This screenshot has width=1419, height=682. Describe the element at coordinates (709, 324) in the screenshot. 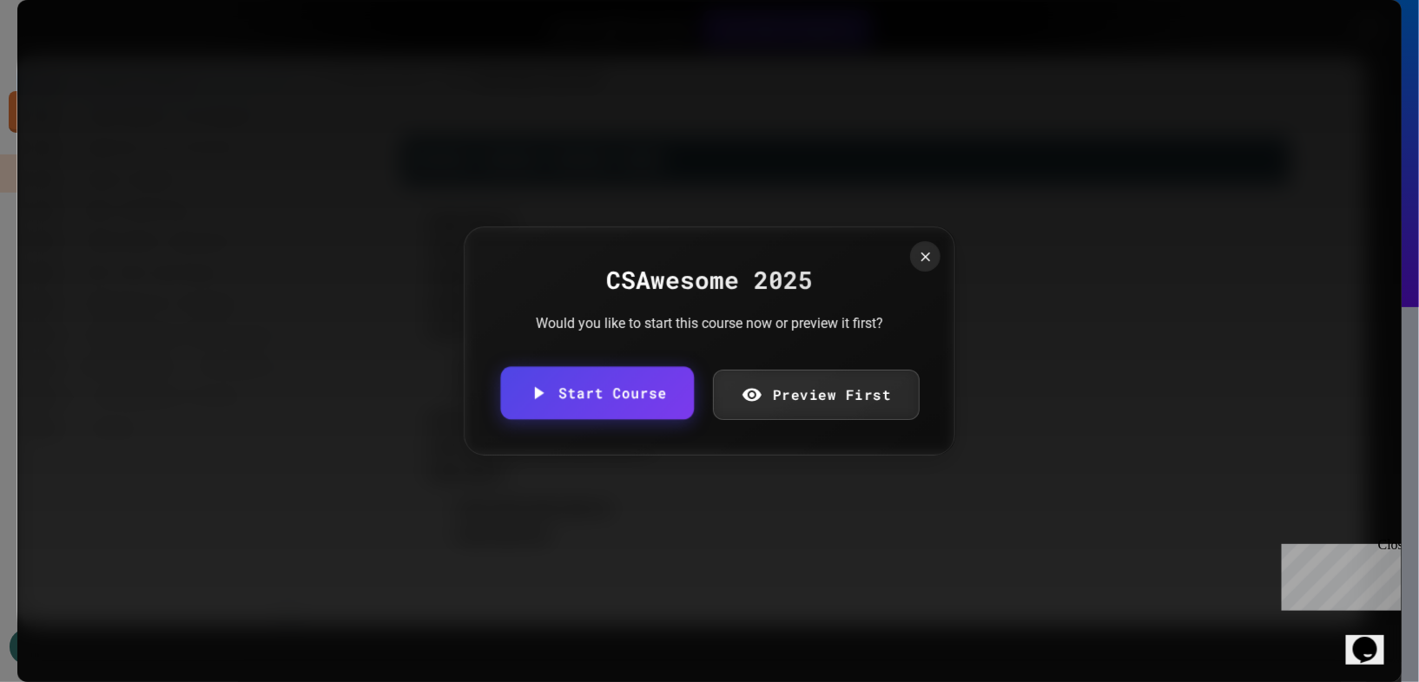

I see `div: Would you like to start this course now or preview it first?` at that location.